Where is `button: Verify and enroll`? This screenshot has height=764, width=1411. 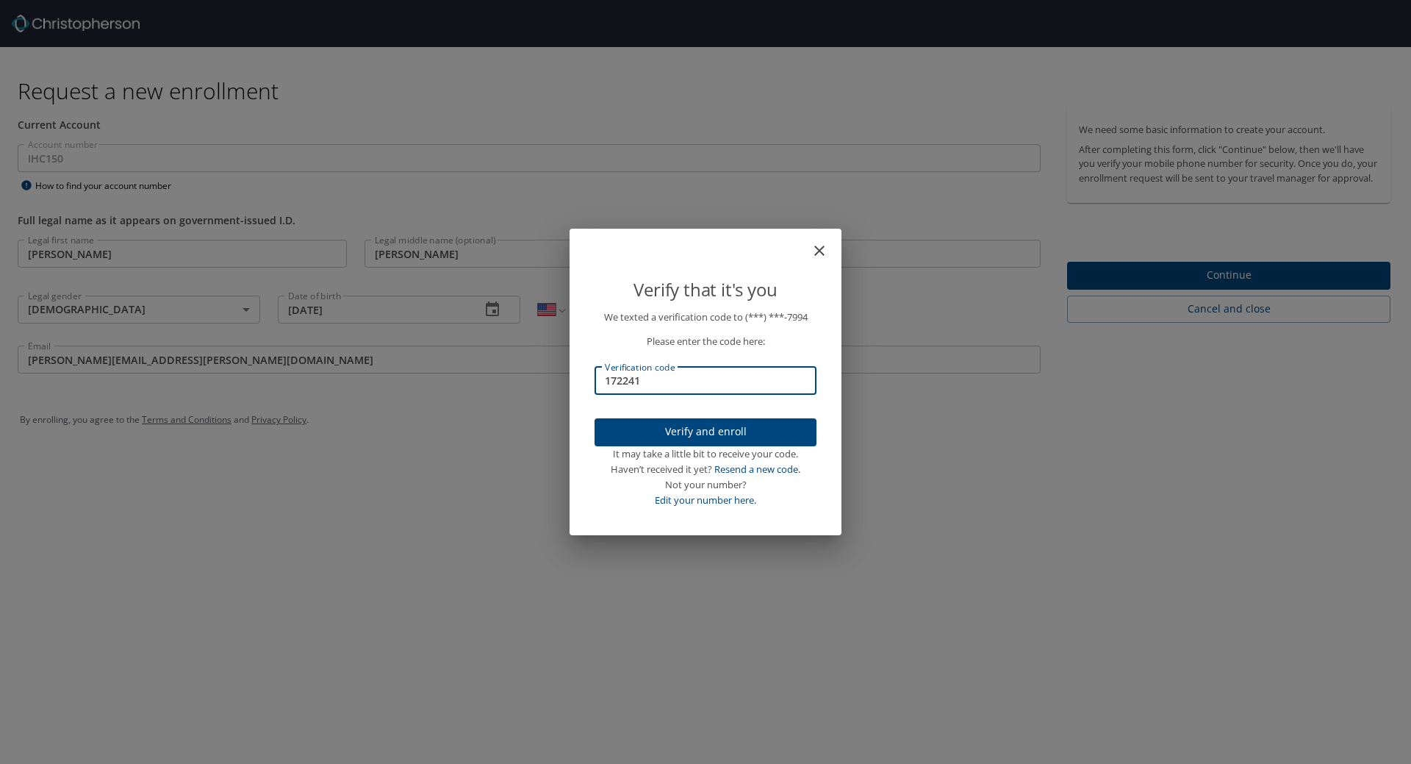 button: Verify and enroll is located at coordinates (706, 432).